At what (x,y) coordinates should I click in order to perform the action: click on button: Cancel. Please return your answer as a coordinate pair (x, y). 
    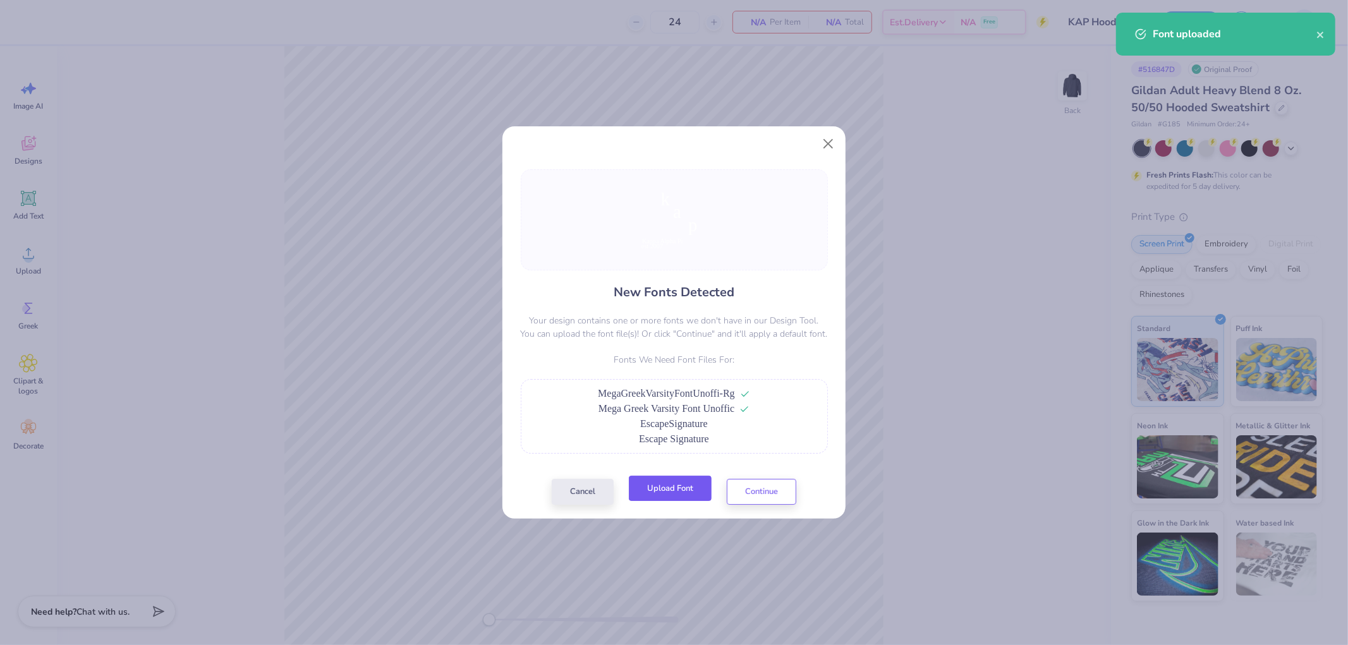
    Looking at the image, I should click on (583, 492).